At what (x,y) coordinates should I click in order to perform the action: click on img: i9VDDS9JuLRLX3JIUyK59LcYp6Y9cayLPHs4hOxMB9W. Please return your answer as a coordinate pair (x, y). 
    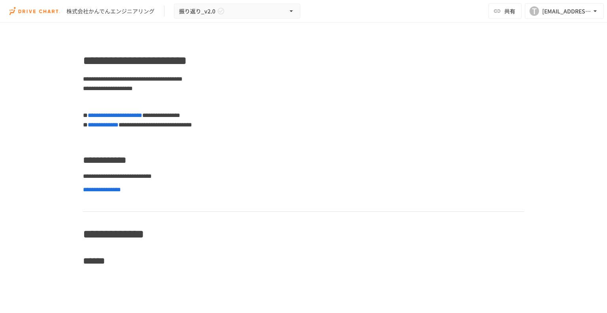
    Looking at the image, I should click on (35, 11).